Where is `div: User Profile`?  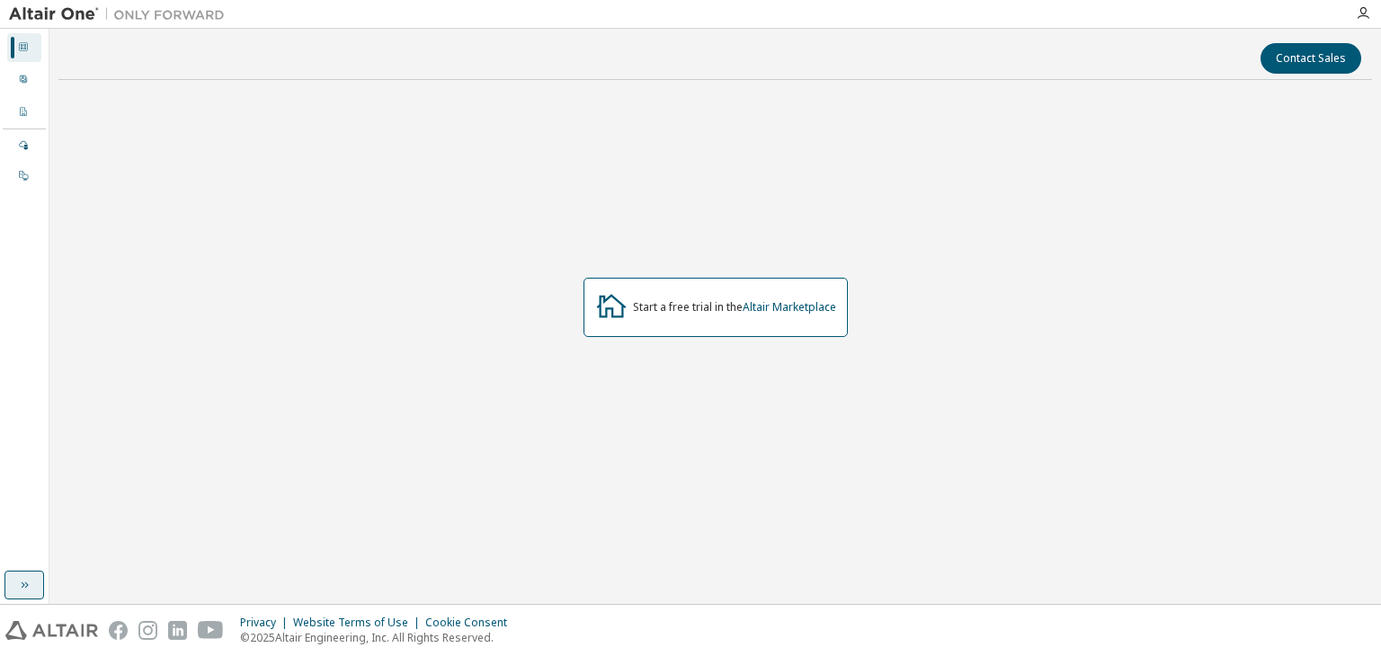
div: User Profile is located at coordinates (24, 80).